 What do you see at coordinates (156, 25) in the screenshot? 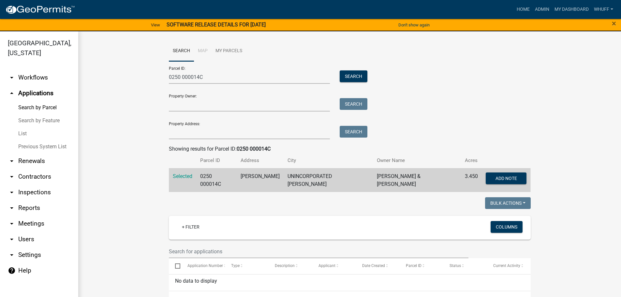
I see `a: View` at bounding box center [156, 25].